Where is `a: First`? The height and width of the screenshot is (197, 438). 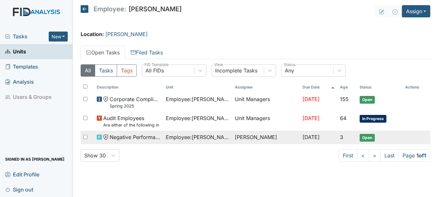 a: First is located at coordinates (348, 156).